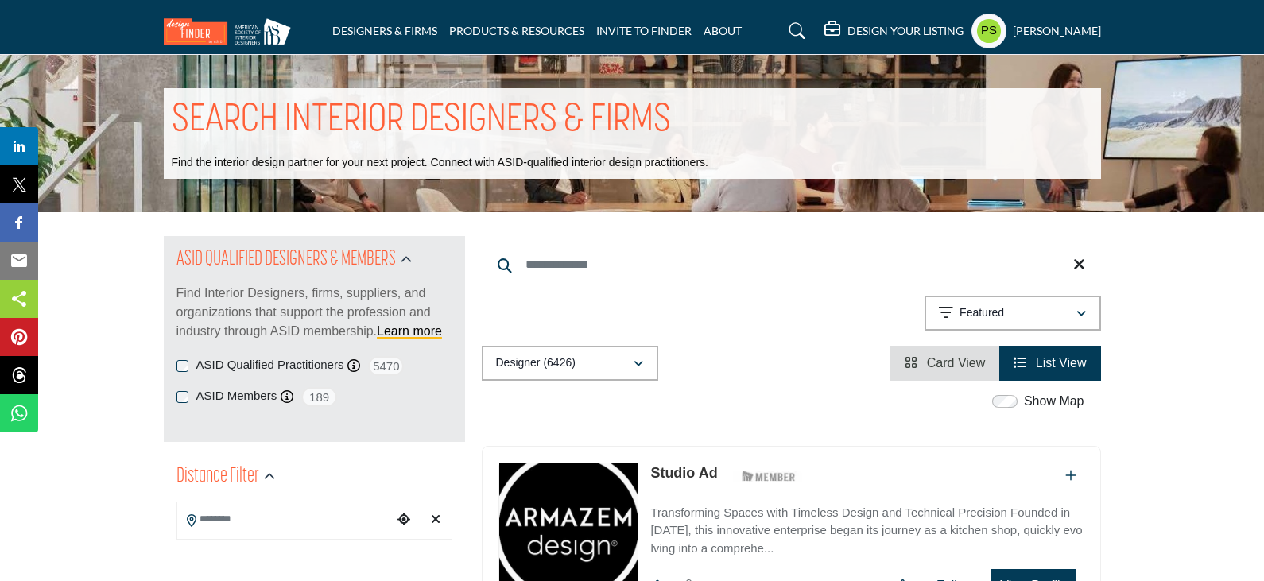  I want to click on a: ABOUT, so click(722, 30).